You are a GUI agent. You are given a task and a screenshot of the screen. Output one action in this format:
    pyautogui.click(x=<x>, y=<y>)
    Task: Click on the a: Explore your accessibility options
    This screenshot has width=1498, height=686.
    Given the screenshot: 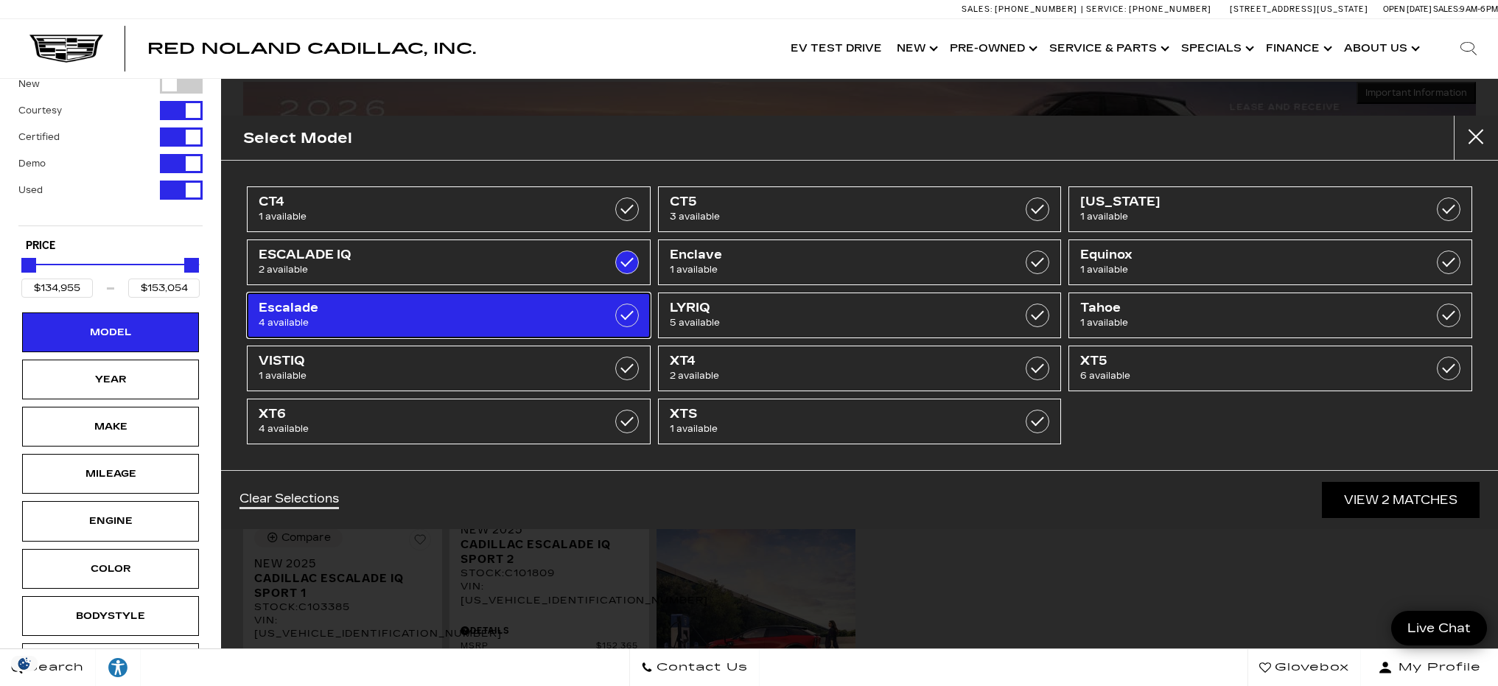 What is the action you would take?
    pyautogui.click(x=118, y=668)
    